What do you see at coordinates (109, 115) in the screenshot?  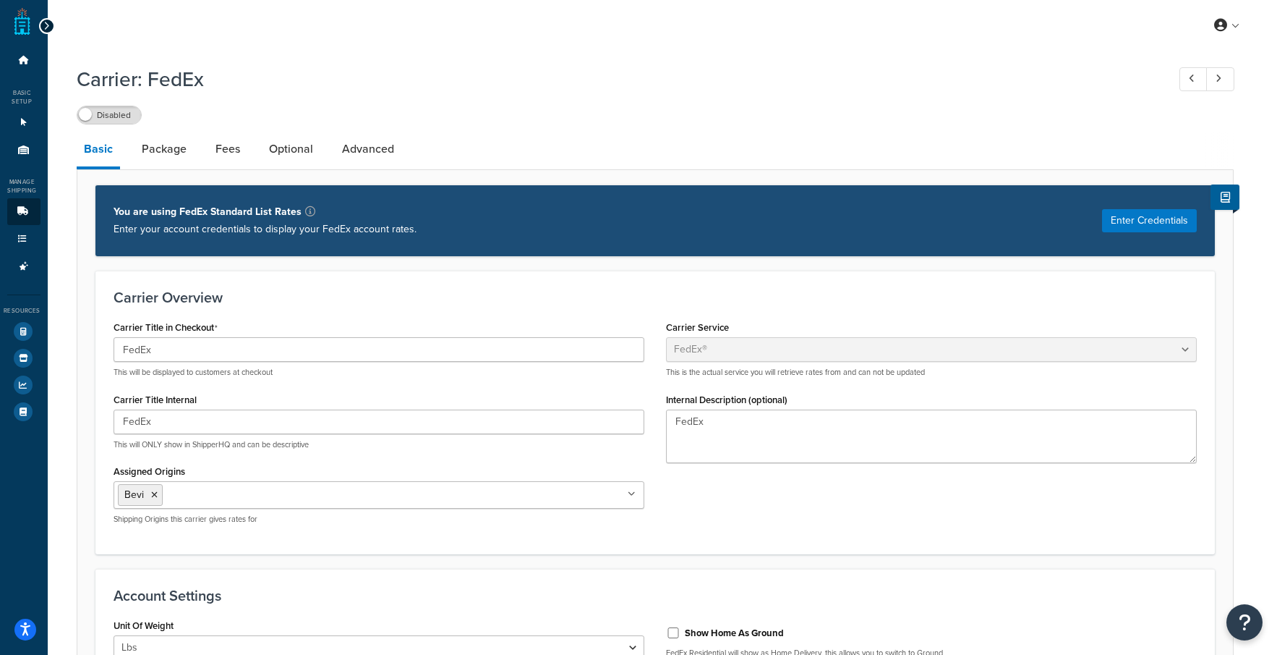 I see `label: Disabled` at bounding box center [109, 115].